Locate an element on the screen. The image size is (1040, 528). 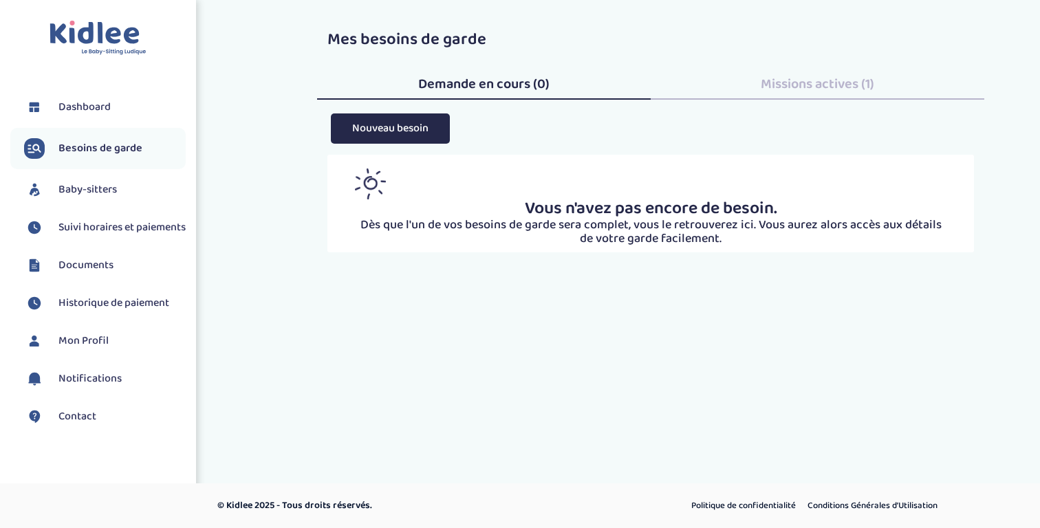
img: dashboard.svg is located at coordinates (34, 107).